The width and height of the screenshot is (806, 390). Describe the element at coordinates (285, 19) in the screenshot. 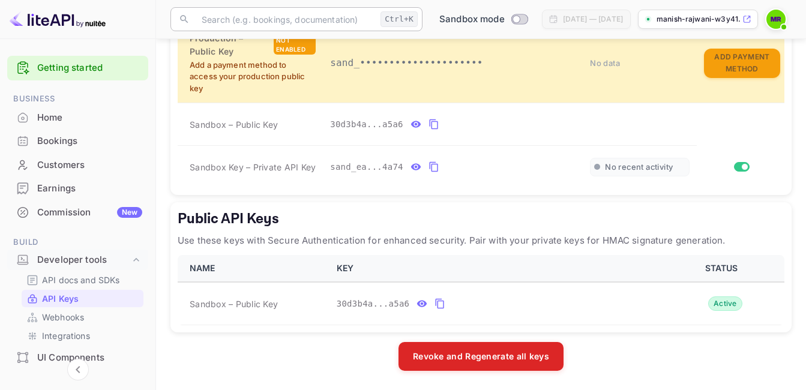

I see `input: Search (e.g. bookings, documentation)` at that location.